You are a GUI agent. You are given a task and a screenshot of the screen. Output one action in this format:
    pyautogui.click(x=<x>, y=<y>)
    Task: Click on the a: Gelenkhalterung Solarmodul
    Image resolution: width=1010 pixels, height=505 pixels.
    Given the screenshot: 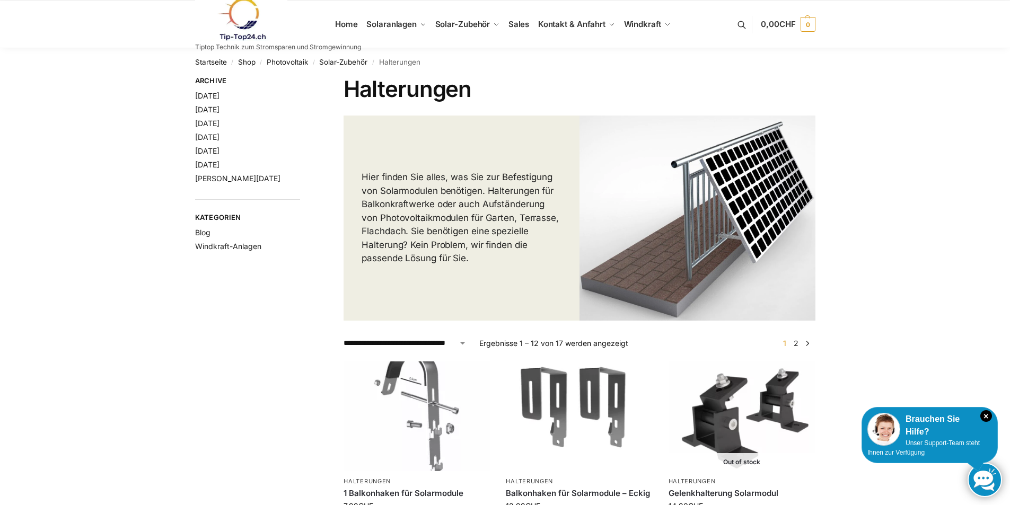 What is the action you would take?
    pyautogui.click(x=742, y=494)
    